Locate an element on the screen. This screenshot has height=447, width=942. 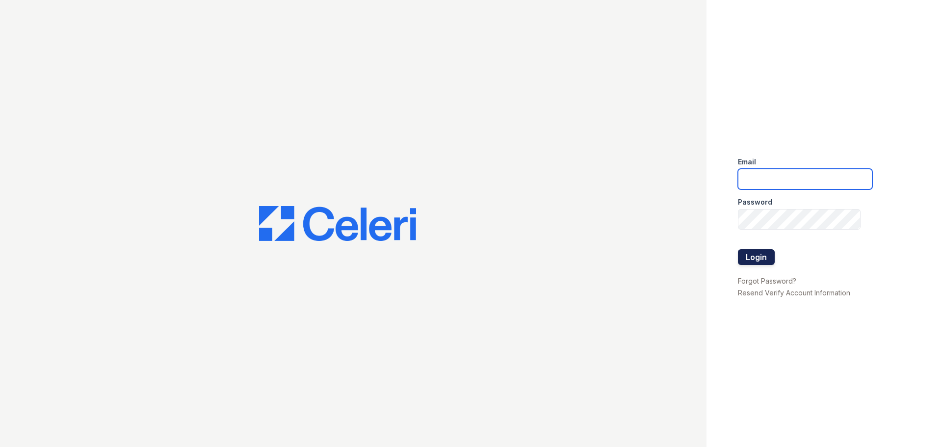
a: Forgot Password? is located at coordinates (767, 281).